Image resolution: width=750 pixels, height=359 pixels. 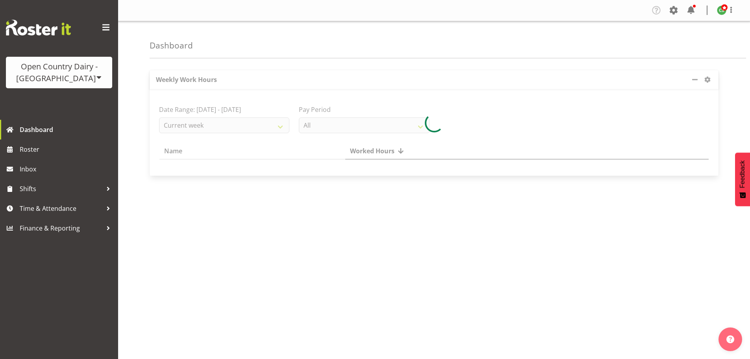 What do you see at coordinates (730, 339) in the screenshot?
I see `img: help-xxl-2.png` at bounding box center [730, 339].